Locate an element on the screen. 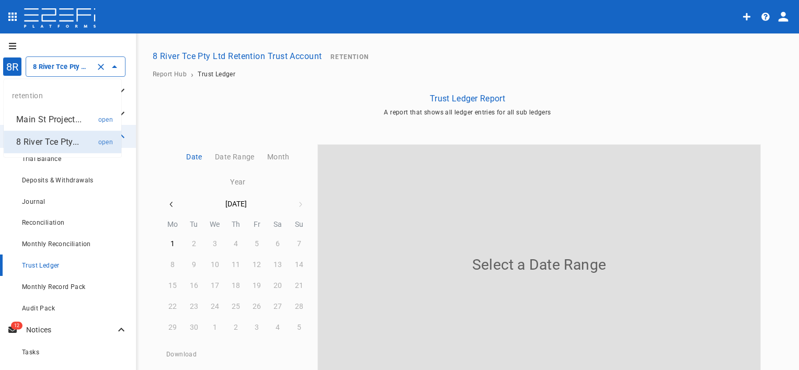 The image size is (799, 370). th: Sa is located at coordinates (278, 226).